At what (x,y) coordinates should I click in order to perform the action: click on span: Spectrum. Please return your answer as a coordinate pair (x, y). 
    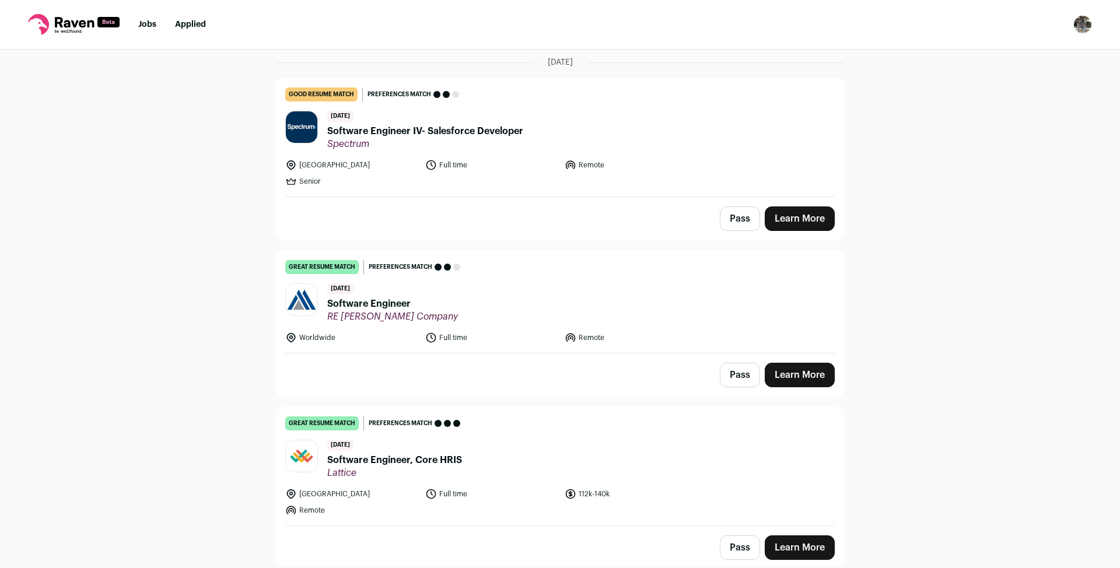
    Looking at the image, I should click on (425, 144).